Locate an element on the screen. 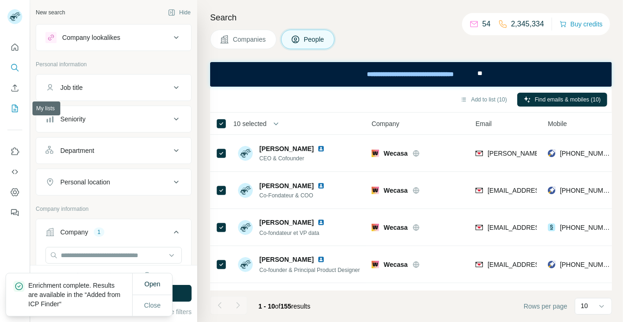  button: Use Surfe API is located at coordinates (15, 172).